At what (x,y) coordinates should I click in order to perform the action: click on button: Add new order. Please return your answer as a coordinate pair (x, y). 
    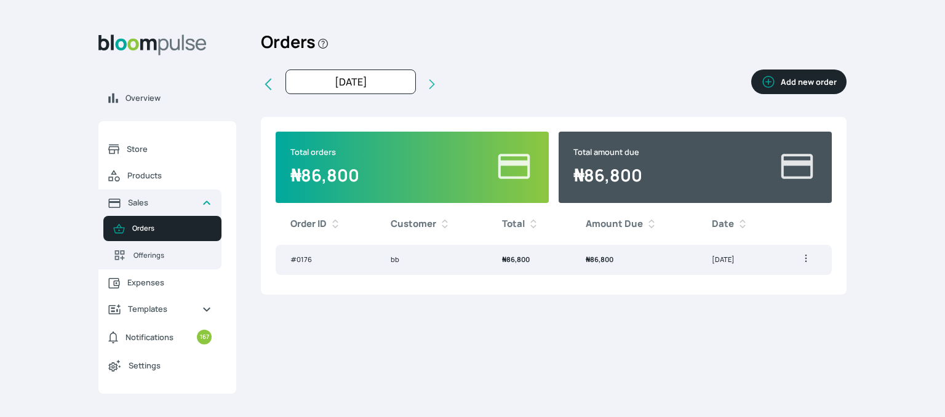
    Looking at the image, I should click on (799, 82).